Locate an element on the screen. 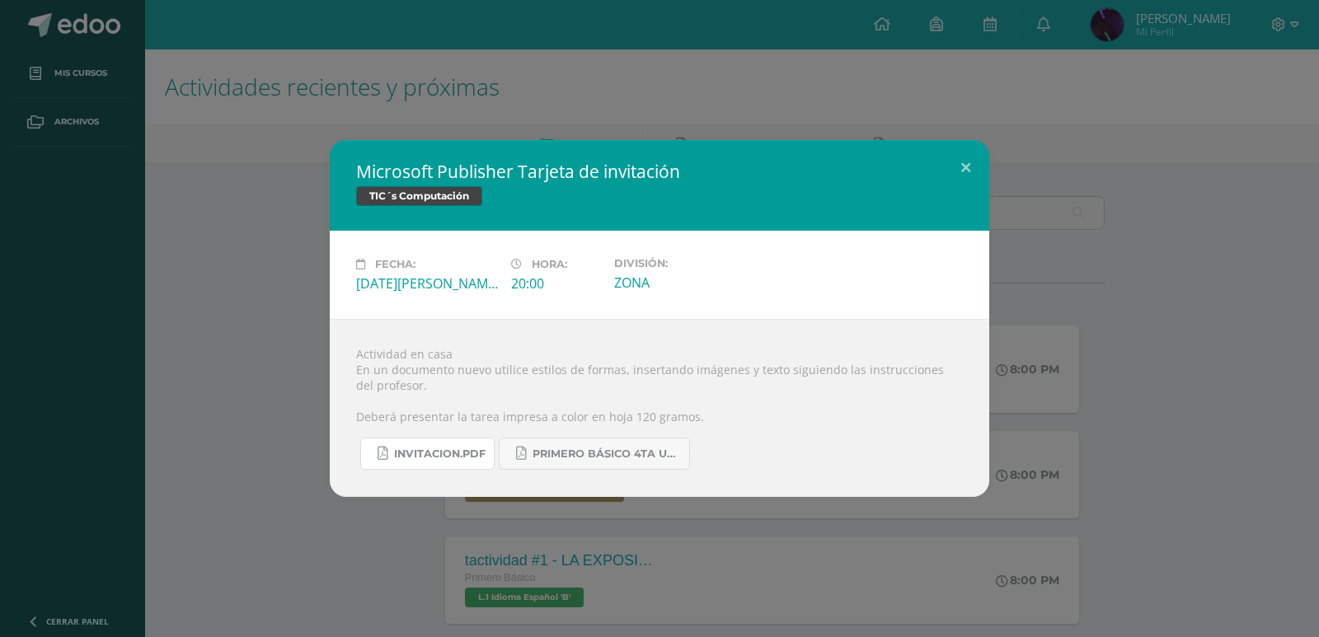  button: Close (Esc) is located at coordinates (965, 168).